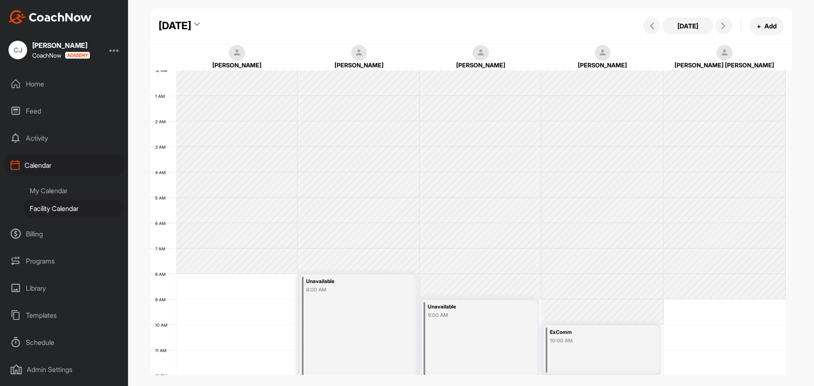 The width and height of the screenshot is (814, 386). Describe the element at coordinates (594, 341) in the screenshot. I see `div: 10:00 AM` at that location.